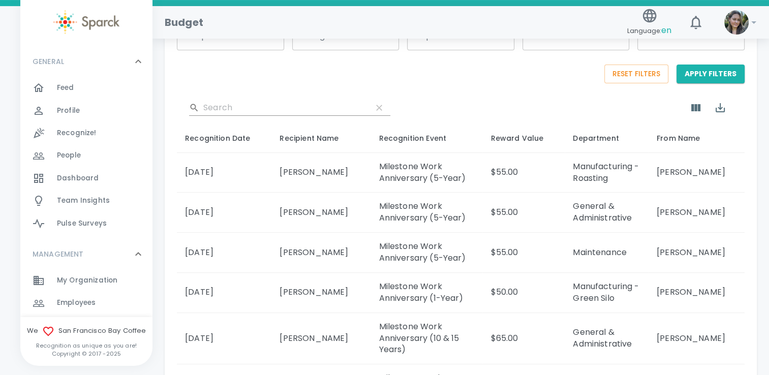 The image size is (769, 375). Describe the element at coordinates (606, 252) in the screenshot. I see `td: Maintenance` at that location.